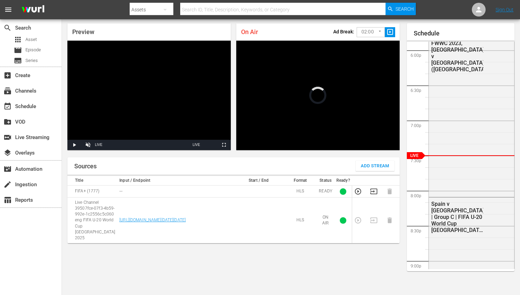 Image resolution: width=520 pixels, height=295 pixels. Describe the element at coordinates (197, 145) in the screenshot. I see `button: Seek to live, currently behind live` at that location.